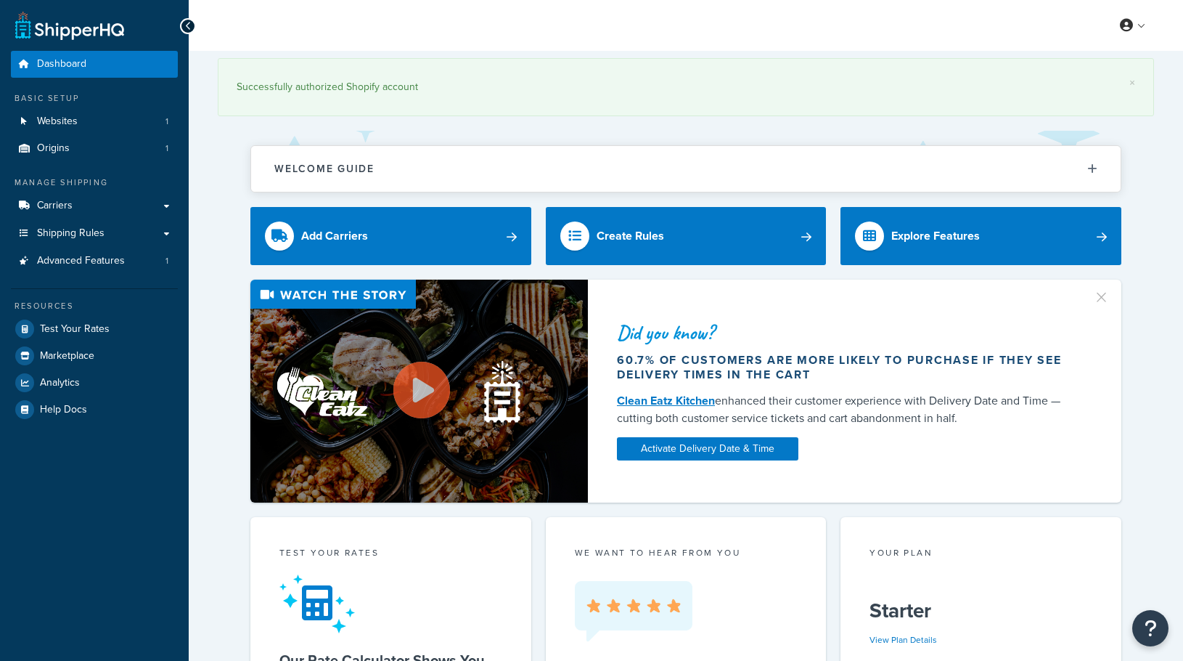 Image resolution: width=1183 pixels, height=661 pixels. Describe the element at coordinates (67, 356) in the screenshot. I see `span: Marketplace` at that location.